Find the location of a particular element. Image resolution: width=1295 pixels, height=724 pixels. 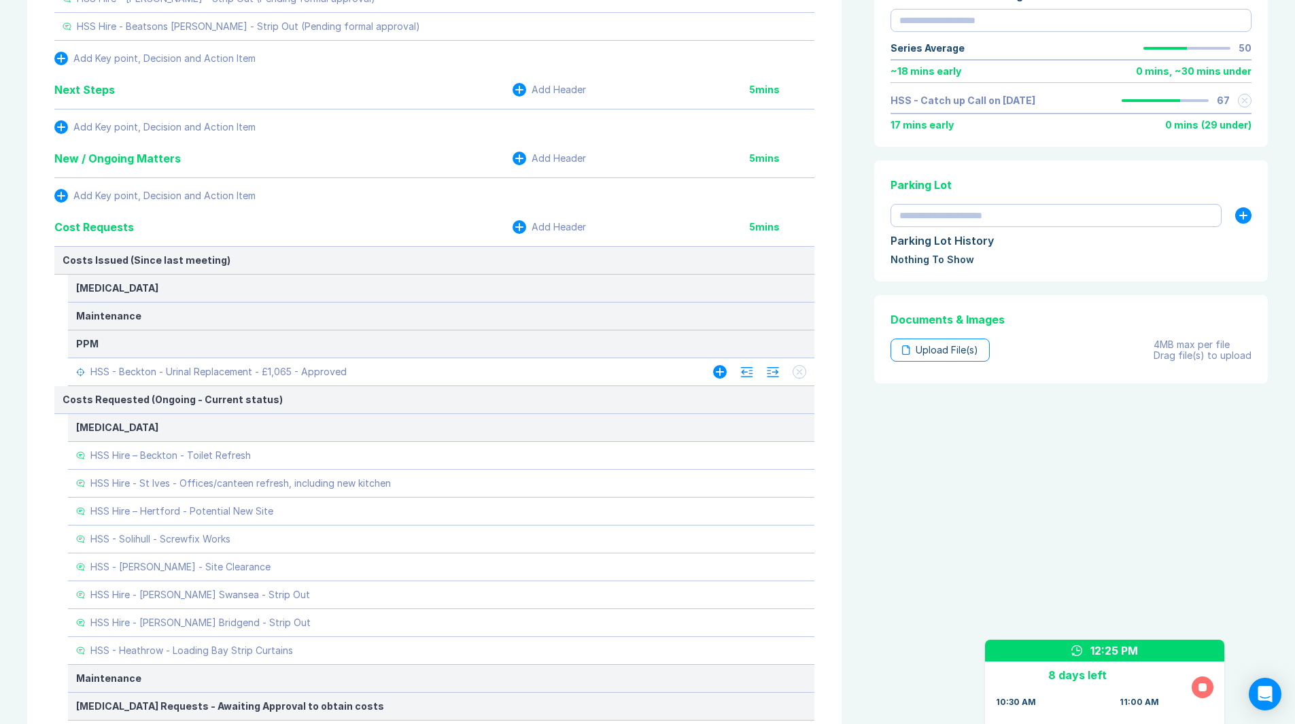

div: Series Average is located at coordinates (927, 48).